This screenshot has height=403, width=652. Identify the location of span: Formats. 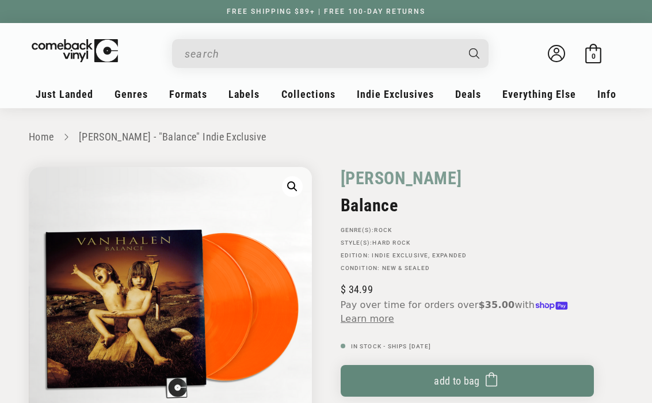
(188, 94).